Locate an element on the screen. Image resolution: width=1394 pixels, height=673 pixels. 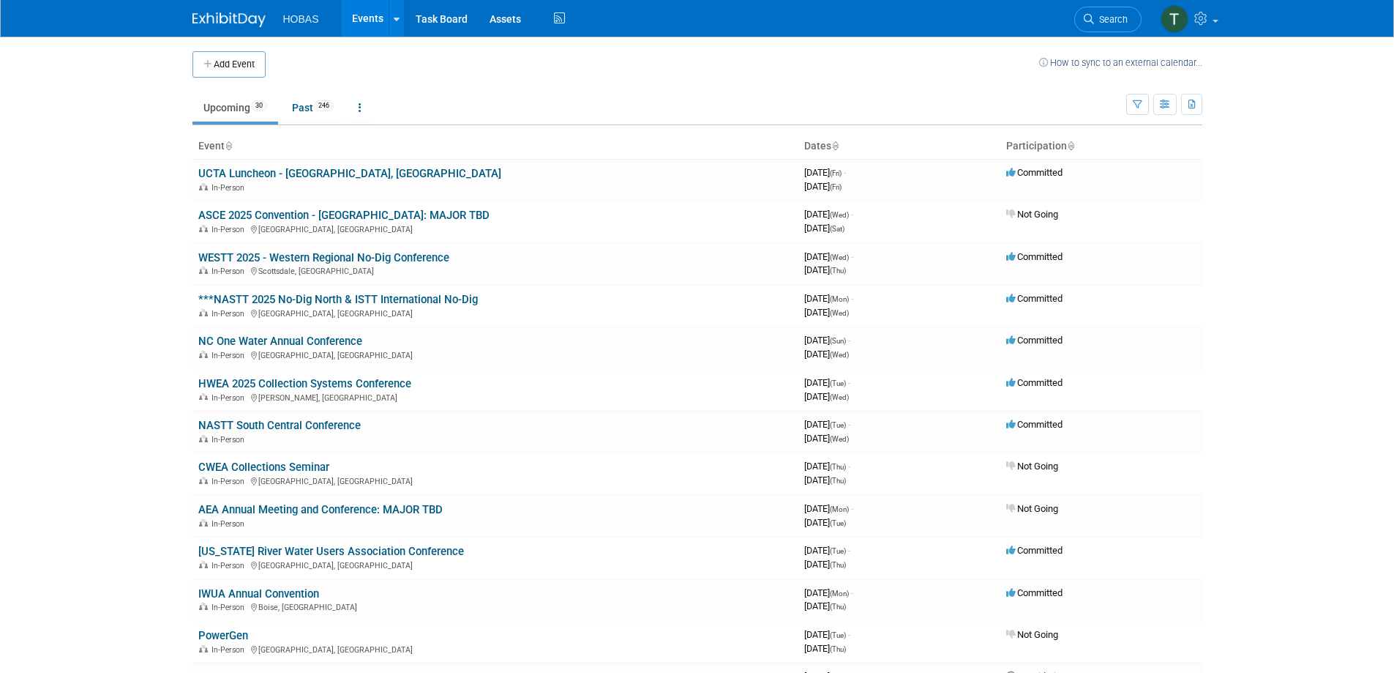
span: Search is located at coordinates (1111, 19).